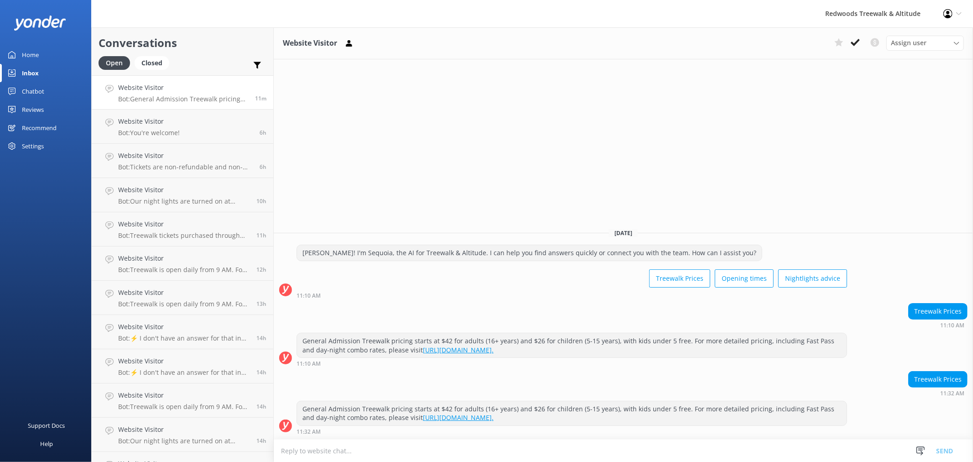 The width and height of the screenshot is (973, 462). Describe the element at coordinates (261, 406) in the screenshot. I see `span: Sep 27 2025 08:26pm (UTC +13:00) Pacific/Auckland` at that location.